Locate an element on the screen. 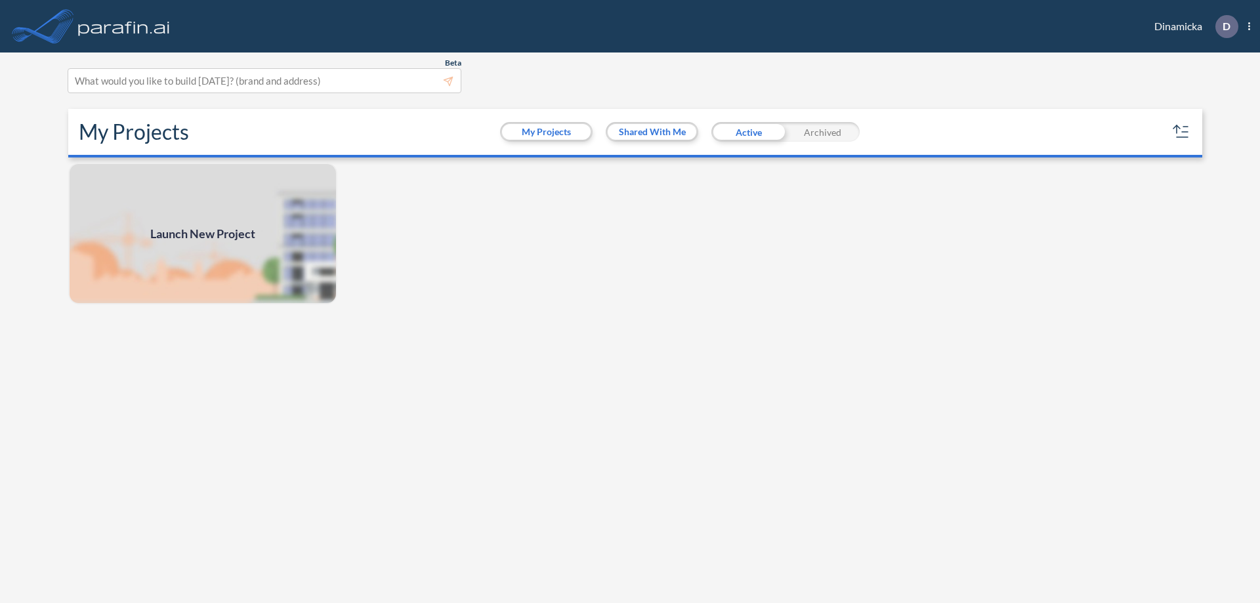  div: Archived is located at coordinates (822, 132).